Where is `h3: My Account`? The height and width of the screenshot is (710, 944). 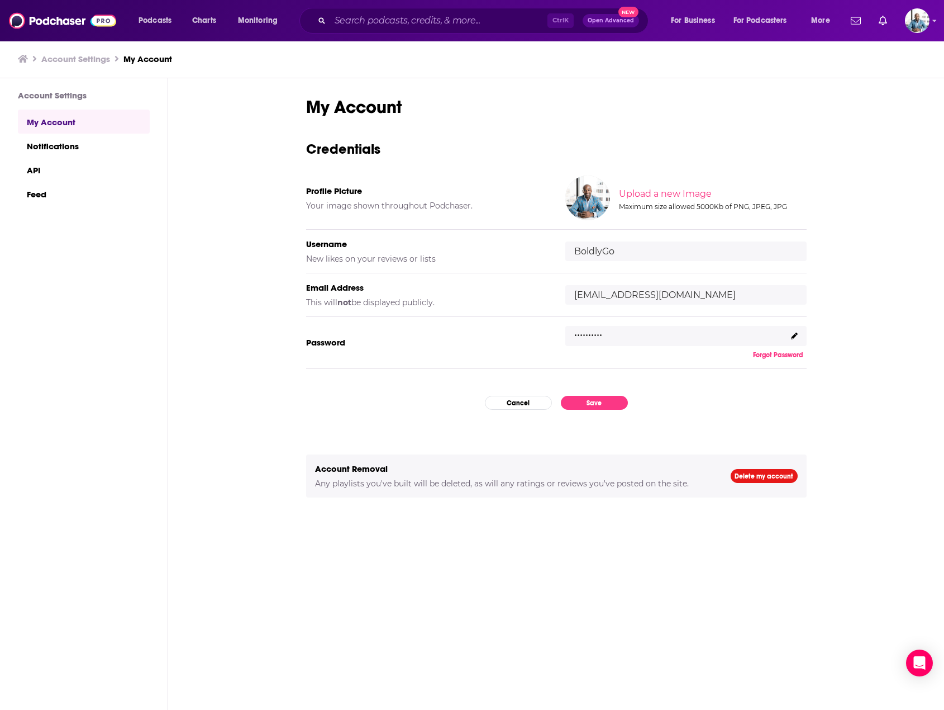 h3: My Account is located at coordinates (148, 59).